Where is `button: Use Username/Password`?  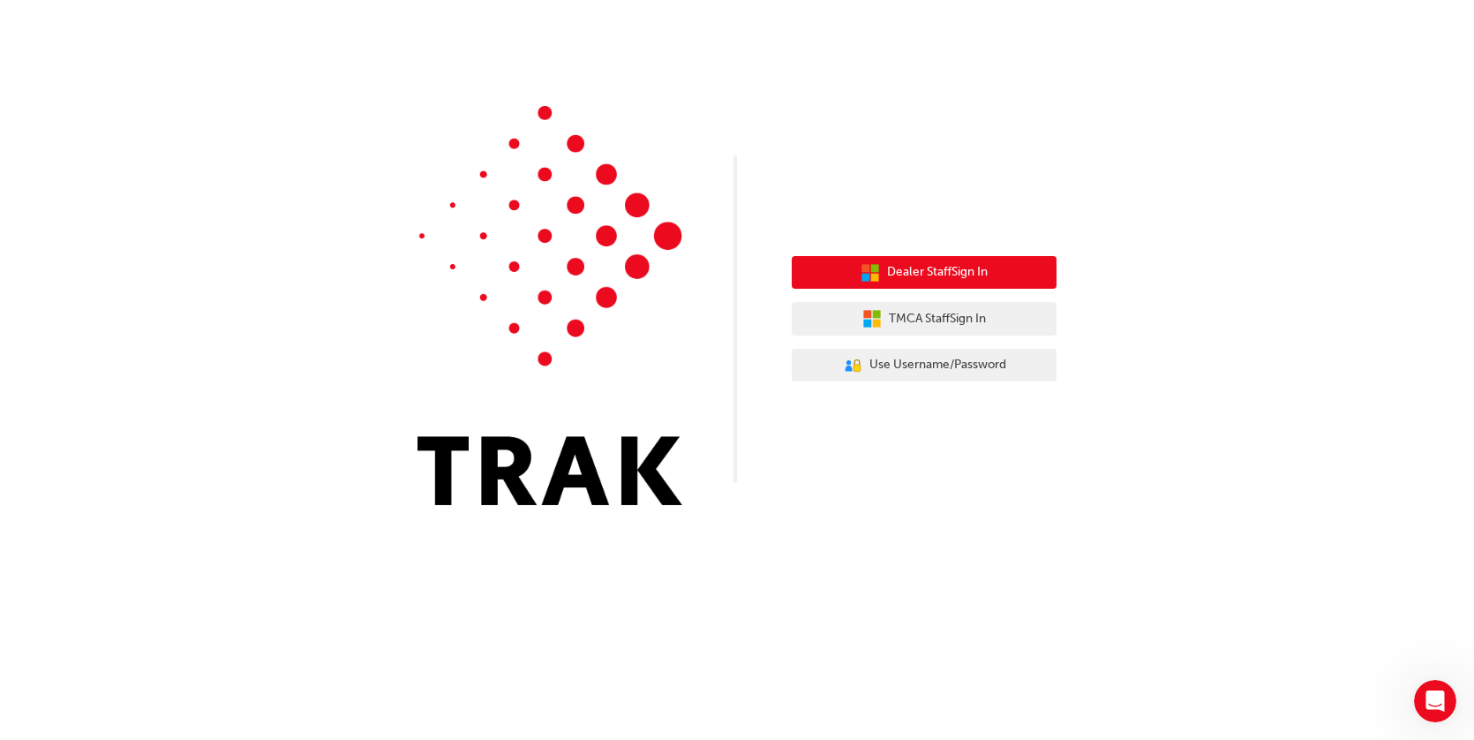 button: Use Username/Password is located at coordinates (924, 365).